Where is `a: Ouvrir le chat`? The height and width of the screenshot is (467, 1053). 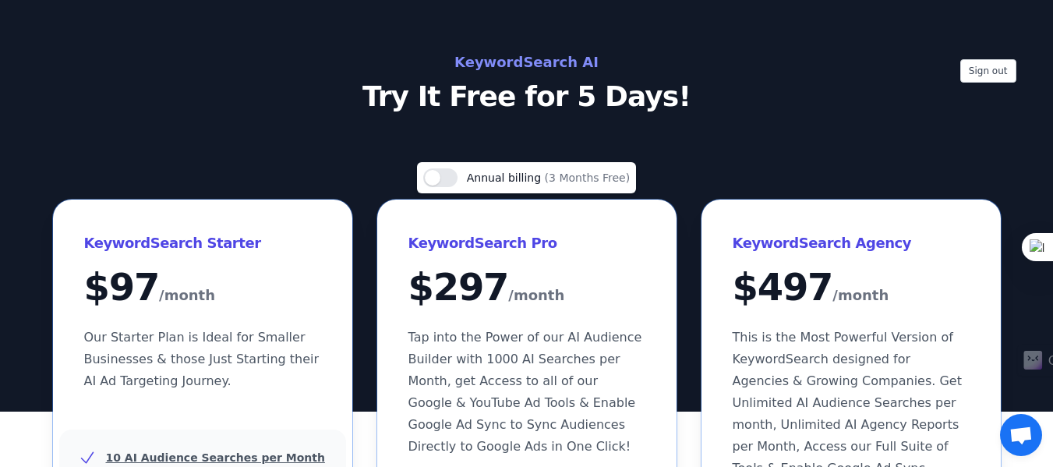 a: Ouvrir le chat is located at coordinates (1021, 435).